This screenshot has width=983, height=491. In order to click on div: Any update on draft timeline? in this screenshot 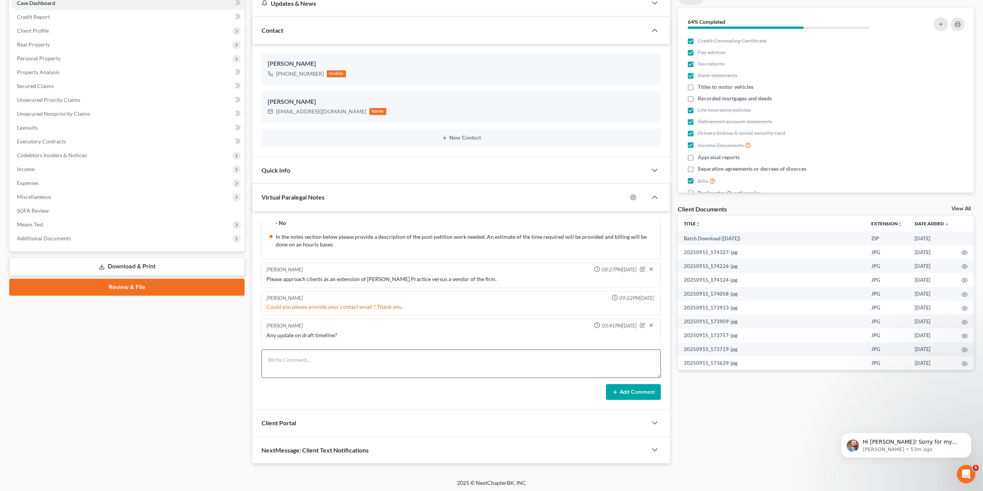, I will do `click(461, 335)`.